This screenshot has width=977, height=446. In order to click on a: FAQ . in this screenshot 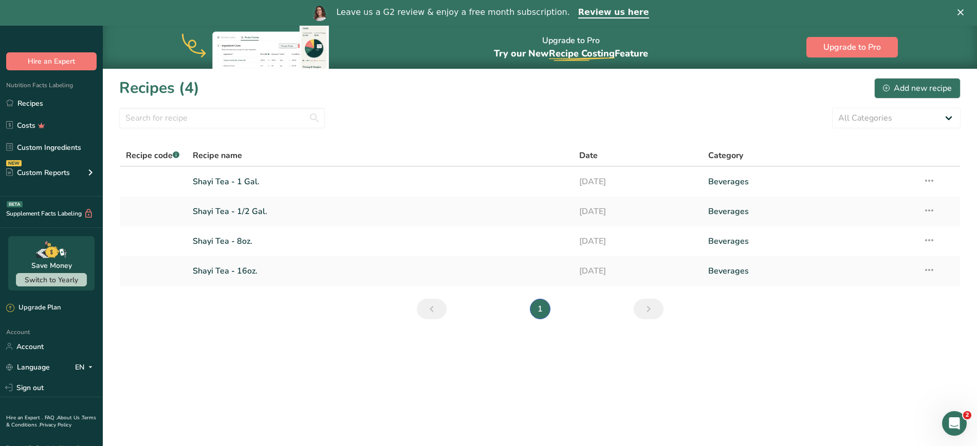, I will do `click(51, 418)`.